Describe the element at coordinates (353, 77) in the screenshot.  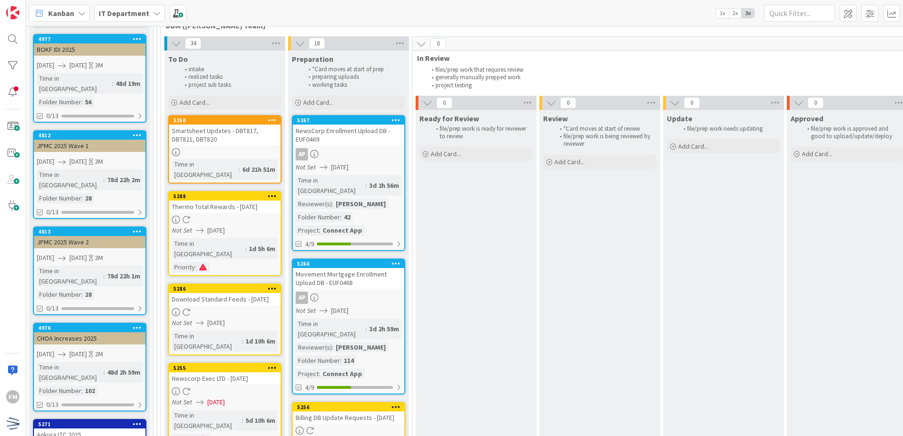
I see `li: preparing uploads` at that location.